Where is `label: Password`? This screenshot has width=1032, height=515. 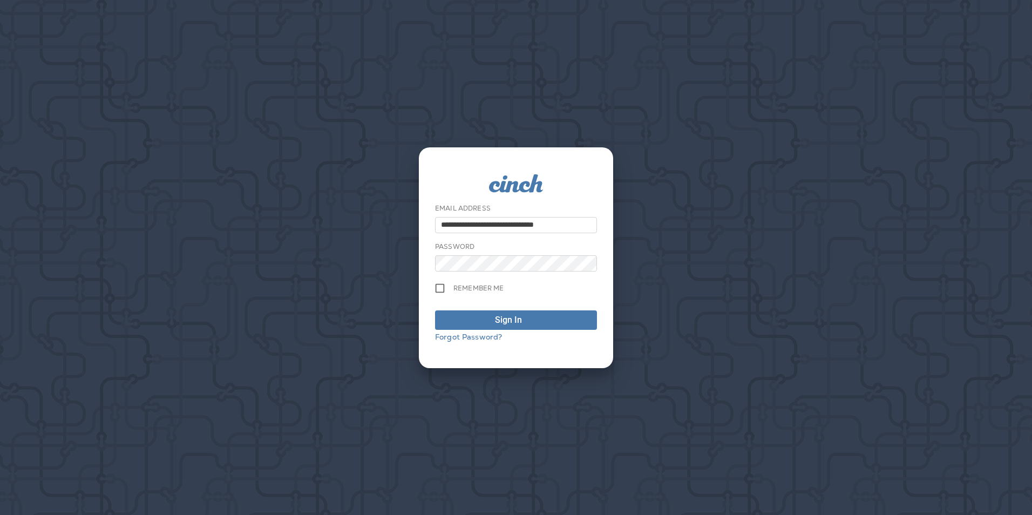 label: Password is located at coordinates (455, 247).